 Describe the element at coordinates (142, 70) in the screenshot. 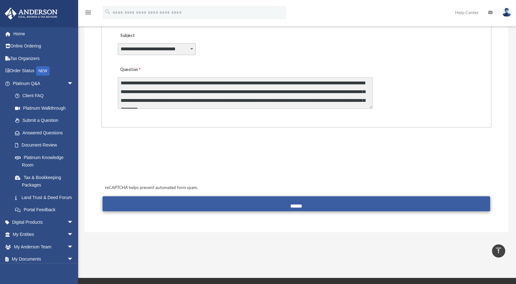

I see `label: Question` at that location.